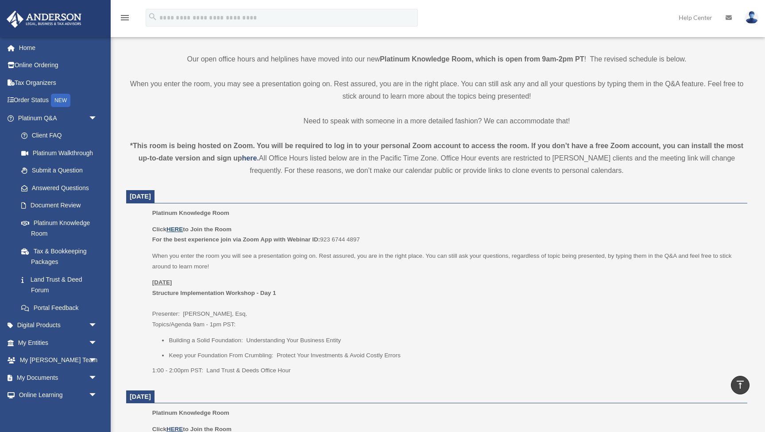 Image resolution: width=765 pixels, height=432 pixels. I want to click on a: Land Trust & Deed Forum, so click(62, 285).